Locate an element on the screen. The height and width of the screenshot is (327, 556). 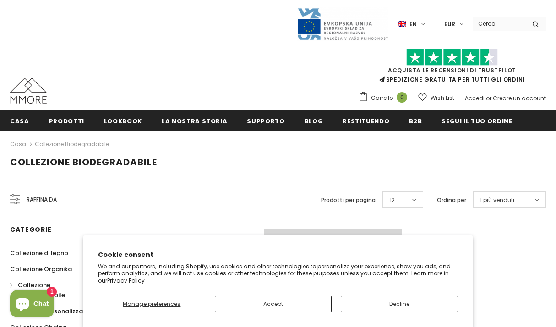
span: Collezione di legno is located at coordinates (39, 253).